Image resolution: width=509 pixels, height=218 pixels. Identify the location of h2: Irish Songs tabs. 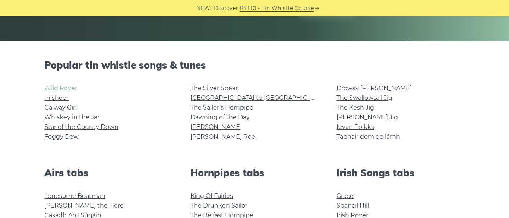
(401, 173).